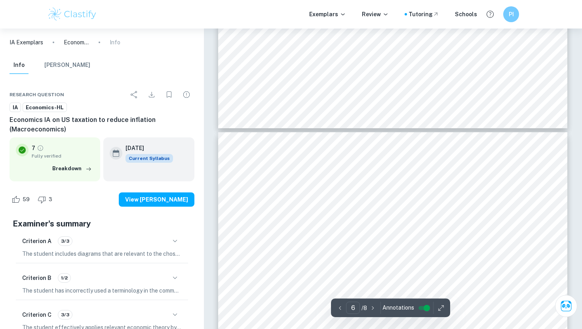  I want to click on p: The student includes diagrams that are relevant to the chosen concept and topic, such as illustra..., so click(102, 254).